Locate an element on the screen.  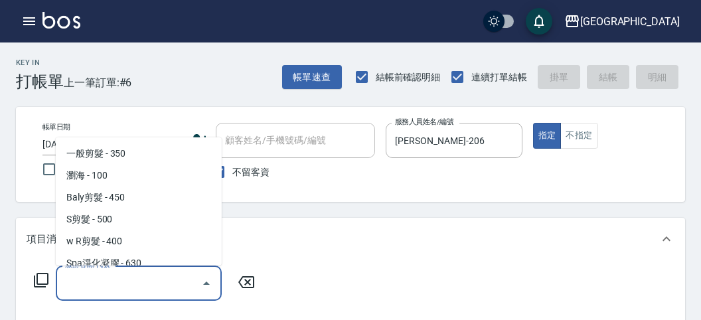
span: Spa淨化凝膠 - 630 is located at coordinates (139, 263).